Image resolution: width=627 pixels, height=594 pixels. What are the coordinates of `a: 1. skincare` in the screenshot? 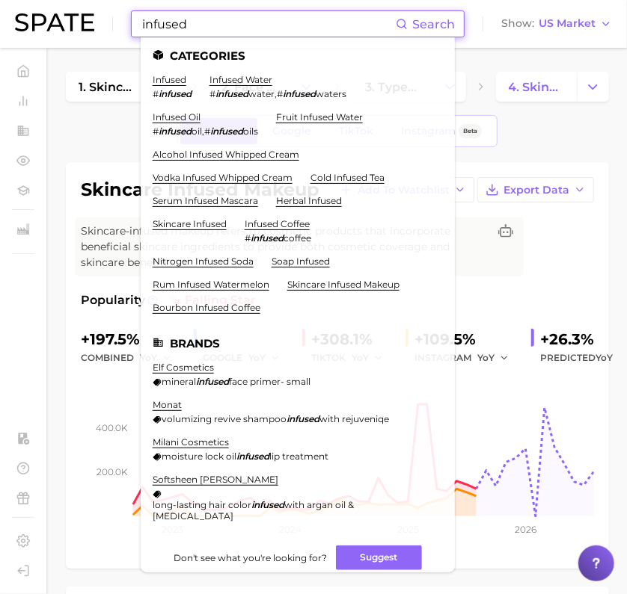 It's located at (106, 87).